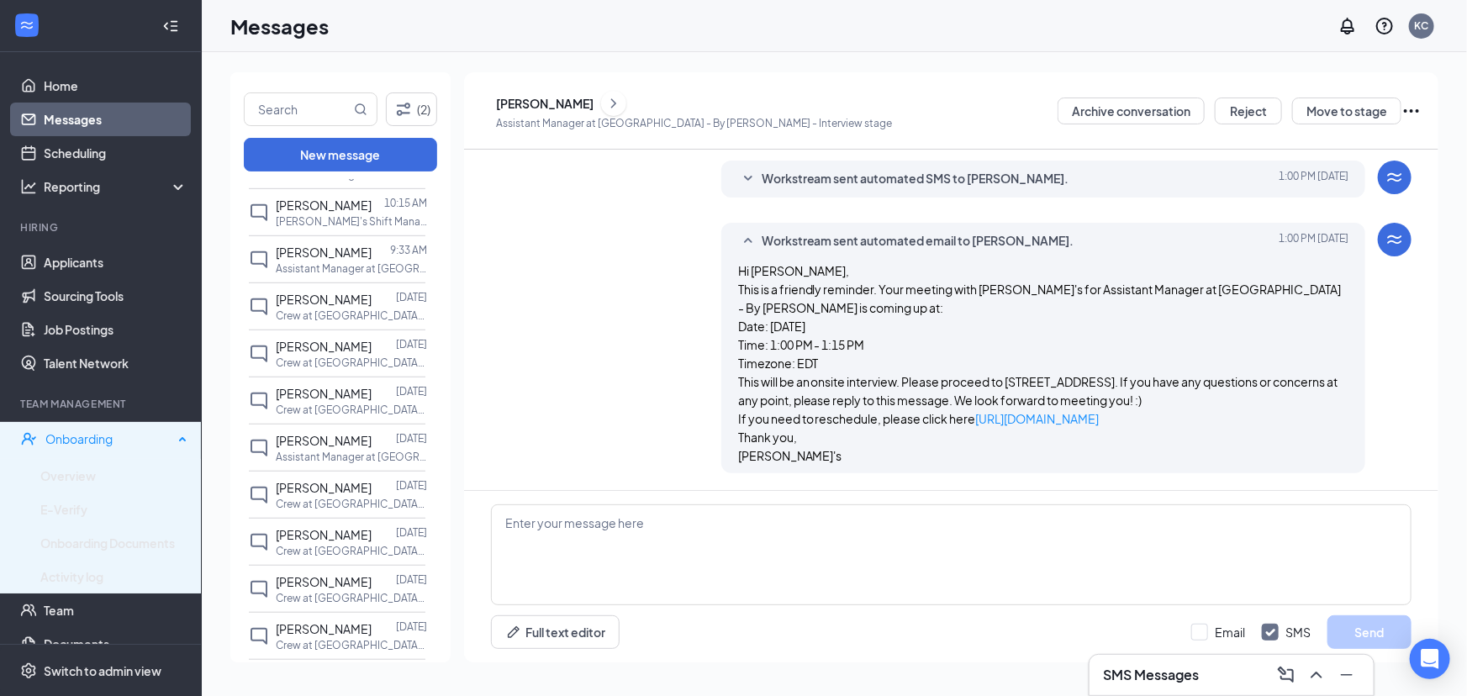 The height and width of the screenshot is (696, 1467). What do you see at coordinates (1317, 675) in the screenshot?
I see `button: ChevronUp` at bounding box center [1317, 675].